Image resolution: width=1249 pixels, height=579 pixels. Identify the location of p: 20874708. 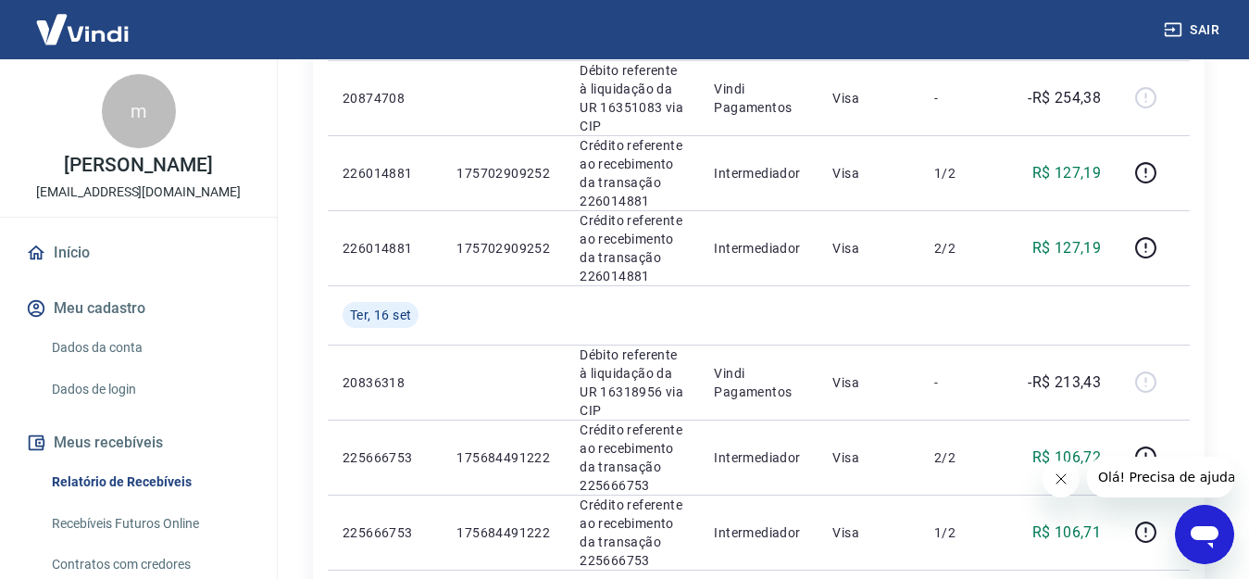
(384, 98).